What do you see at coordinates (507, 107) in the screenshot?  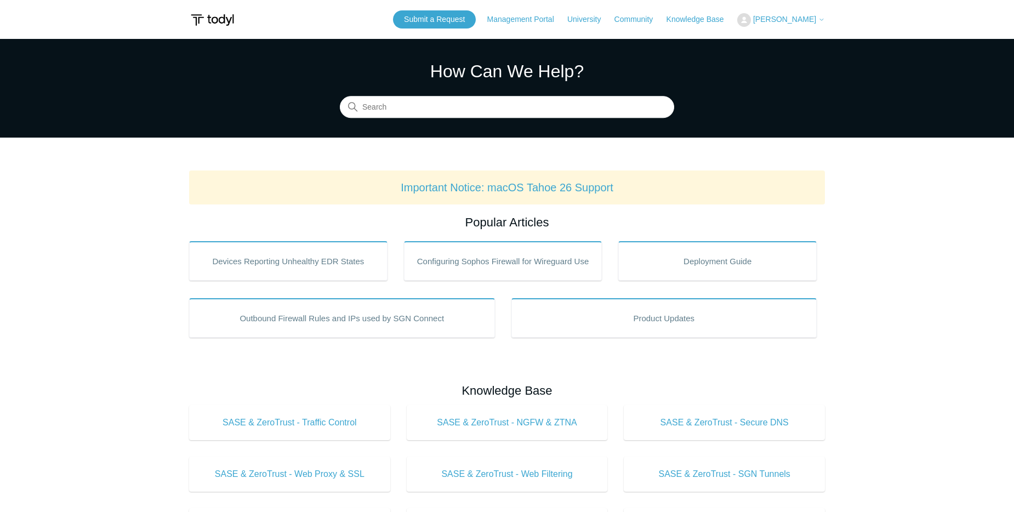 I see `input: Search` at bounding box center [507, 107].